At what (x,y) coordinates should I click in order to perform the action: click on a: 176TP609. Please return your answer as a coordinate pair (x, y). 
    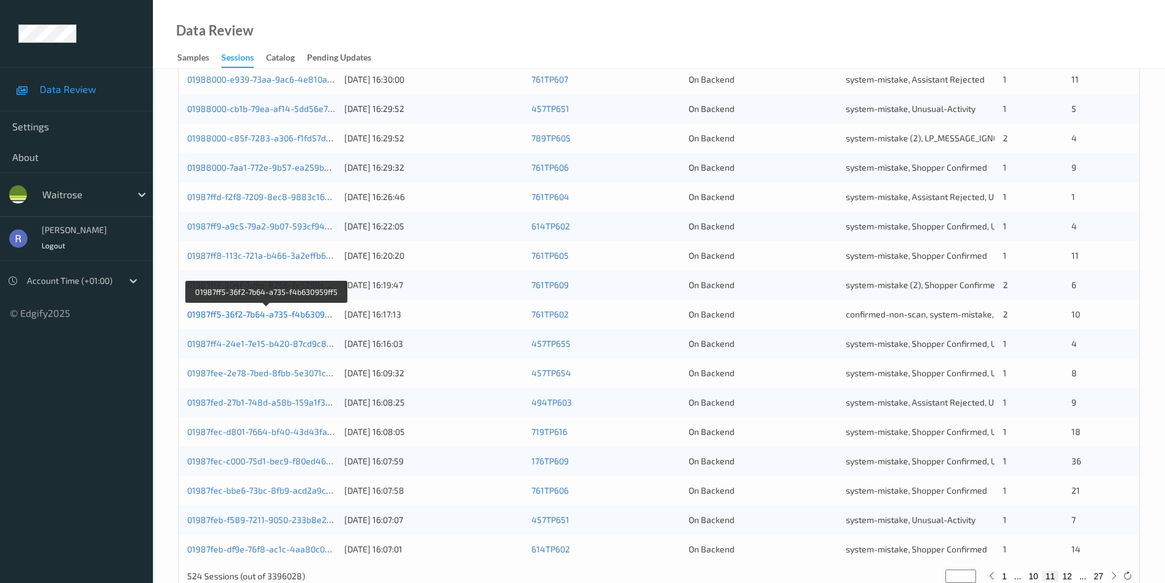
    Looking at the image, I should click on (550, 461).